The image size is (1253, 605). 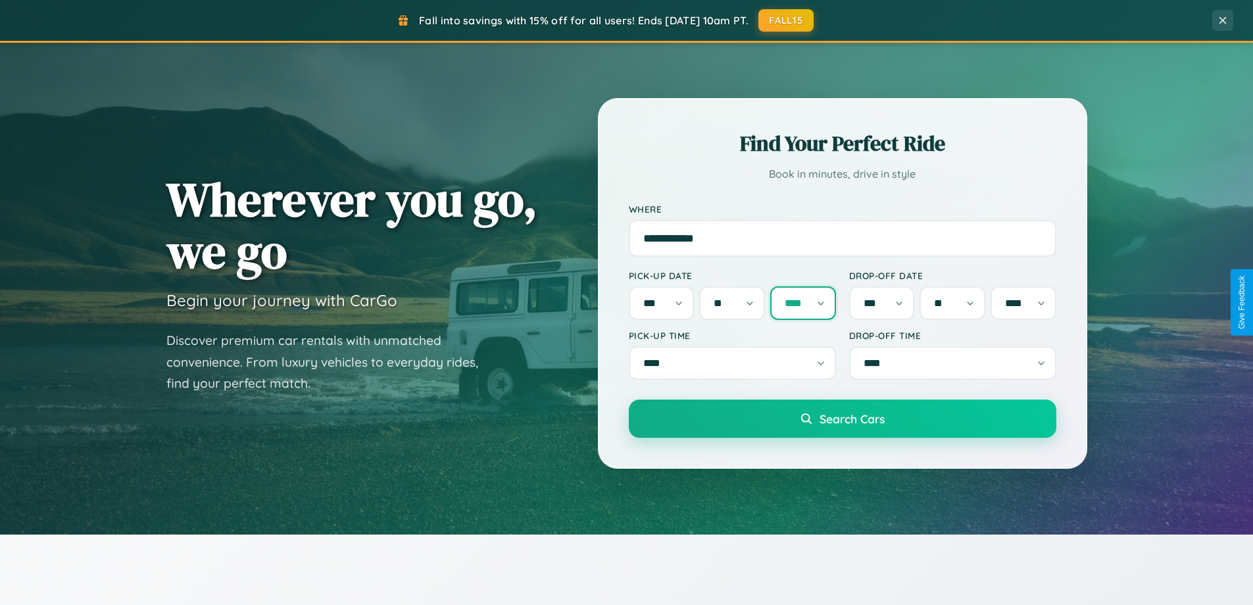 What do you see at coordinates (843, 174) in the screenshot?
I see `p: Book in minutes, drive in style` at bounding box center [843, 174].